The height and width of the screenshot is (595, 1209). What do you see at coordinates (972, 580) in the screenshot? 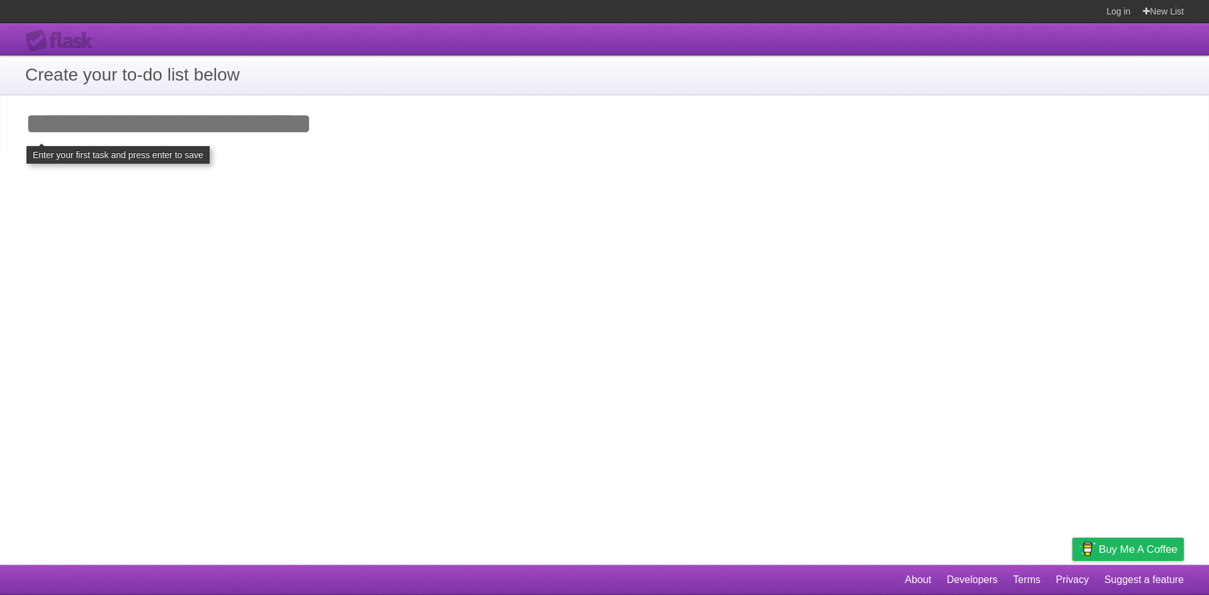
I see `a: Developers` at bounding box center [972, 580].